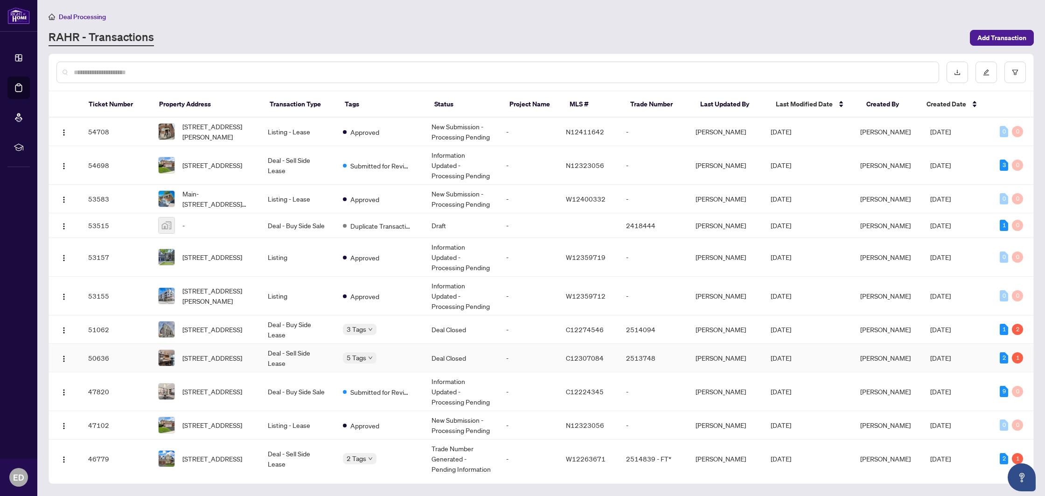 Image resolution: width=1045 pixels, height=496 pixels. What do you see at coordinates (814, 105) in the screenshot?
I see `th: Last Modified Date` at bounding box center [814, 105].